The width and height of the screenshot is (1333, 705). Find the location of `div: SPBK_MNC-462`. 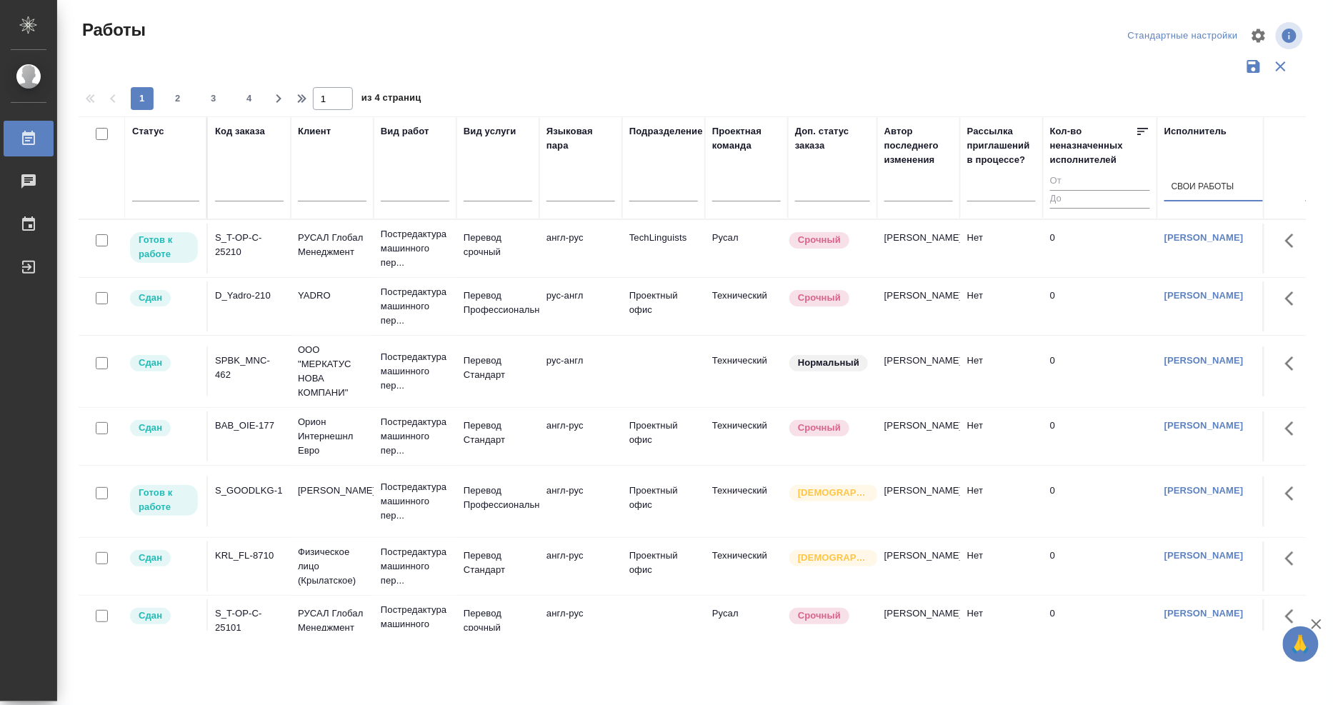

div: SPBK_MNC-462 is located at coordinates (249, 368).